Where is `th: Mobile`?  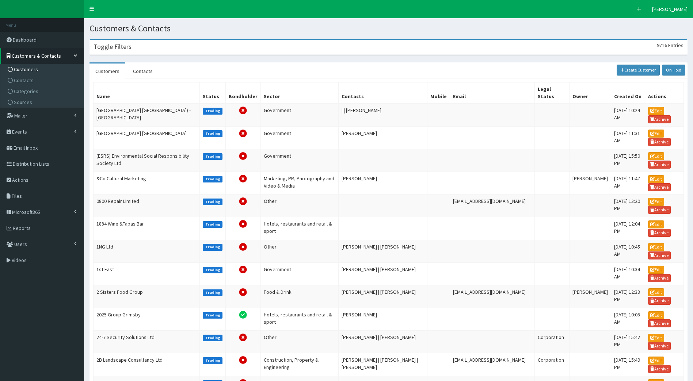
th: Mobile is located at coordinates (438, 93).